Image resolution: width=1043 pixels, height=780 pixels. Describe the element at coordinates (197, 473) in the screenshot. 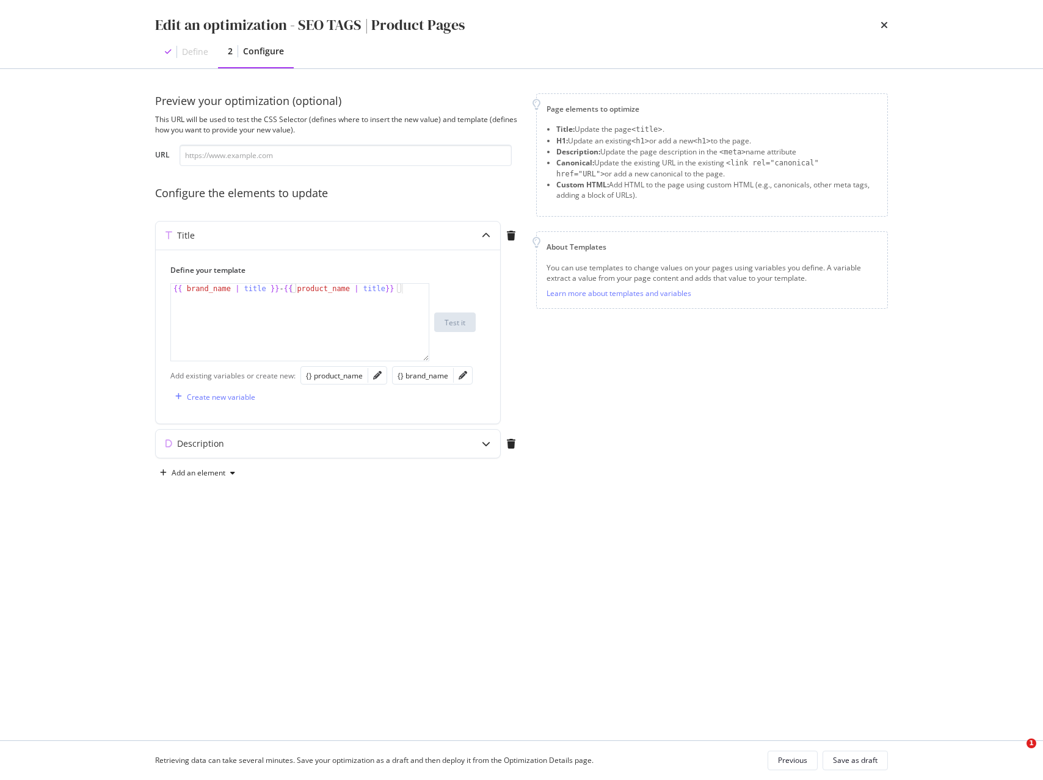

I see `button: Add an element` at that location.